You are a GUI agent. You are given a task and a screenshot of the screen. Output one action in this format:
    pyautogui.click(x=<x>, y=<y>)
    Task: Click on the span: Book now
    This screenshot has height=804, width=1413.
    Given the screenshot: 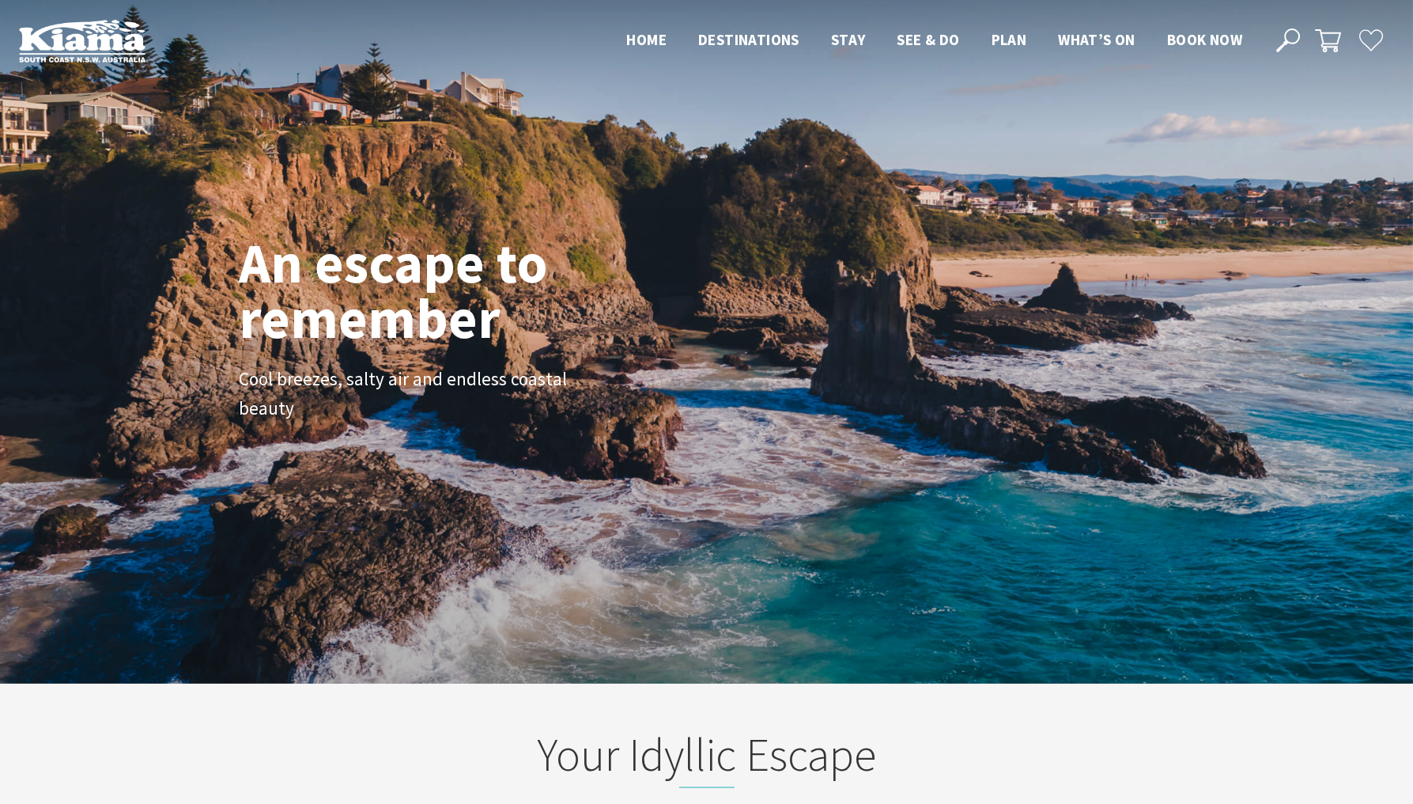 What is the action you would take?
    pyautogui.click(x=1205, y=40)
    